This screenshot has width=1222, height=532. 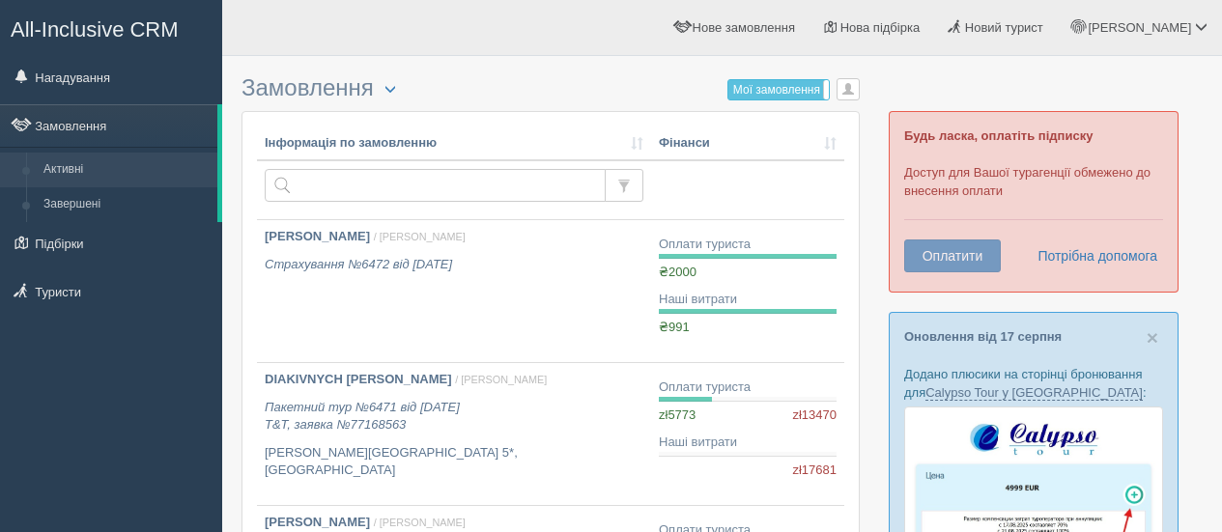 I want to click on span: zł17681, so click(x=815, y=471).